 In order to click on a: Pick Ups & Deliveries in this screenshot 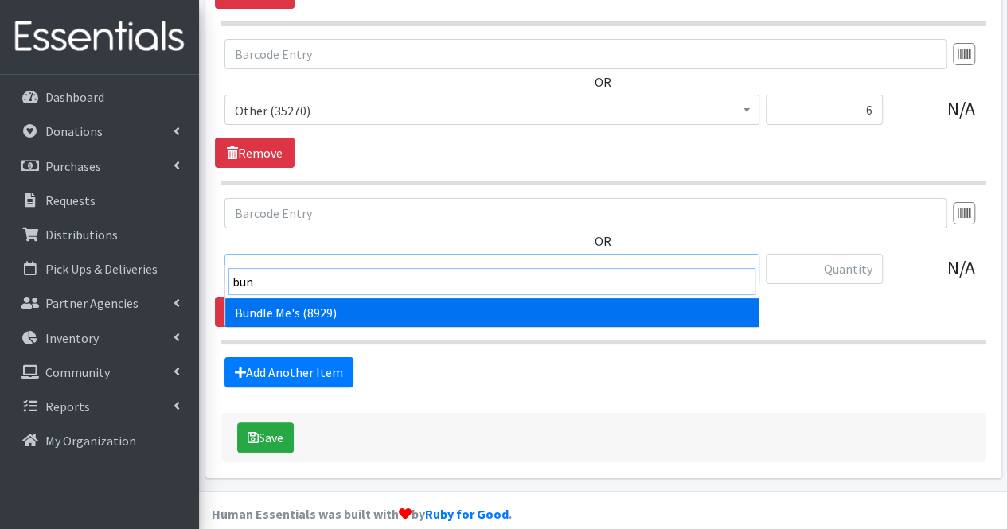, I will do `click(100, 269)`.